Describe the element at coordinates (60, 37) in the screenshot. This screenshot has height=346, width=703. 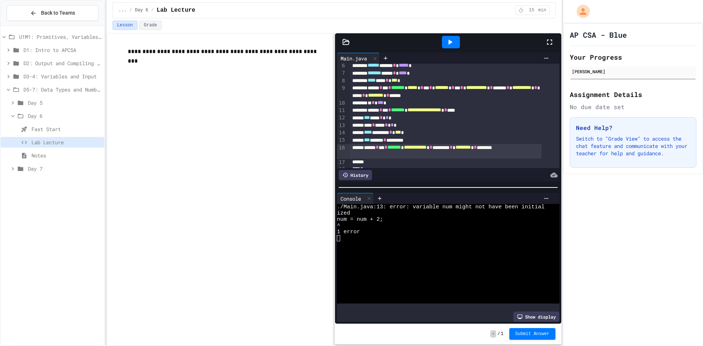
I see `span: U1M1: Primitives, Variables, Basic I/O` at that location.